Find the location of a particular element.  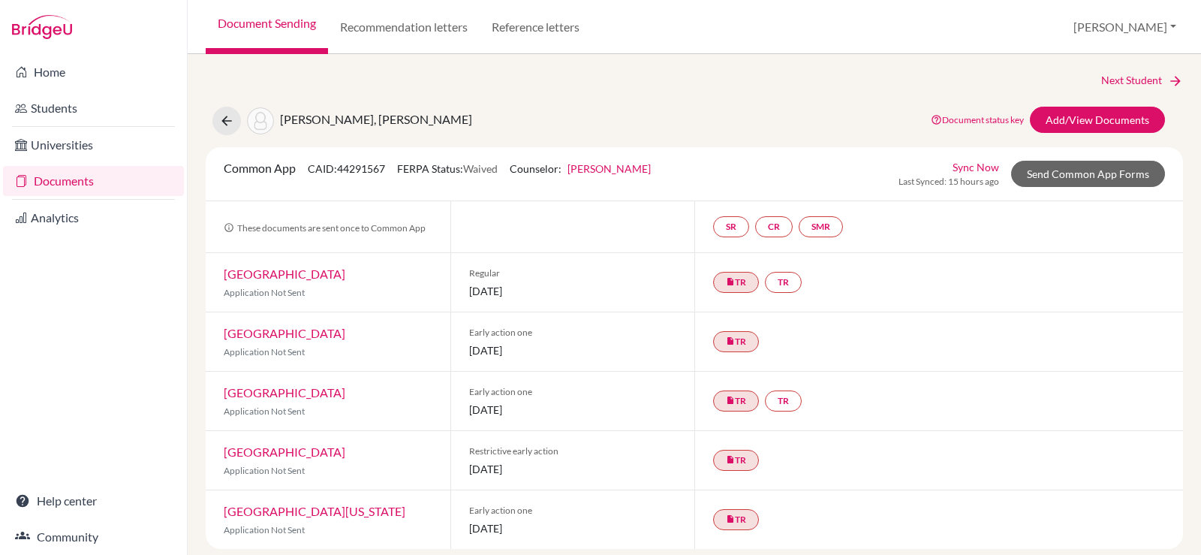

span: CAID: 44291567 is located at coordinates (346, 168).